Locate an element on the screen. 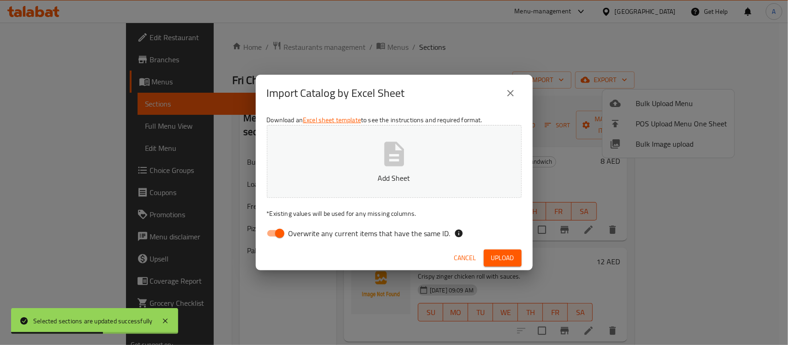  svg: If the overwrite option isn't selected, then the items that match an existing ID will be ignored ... is located at coordinates (459, 234).